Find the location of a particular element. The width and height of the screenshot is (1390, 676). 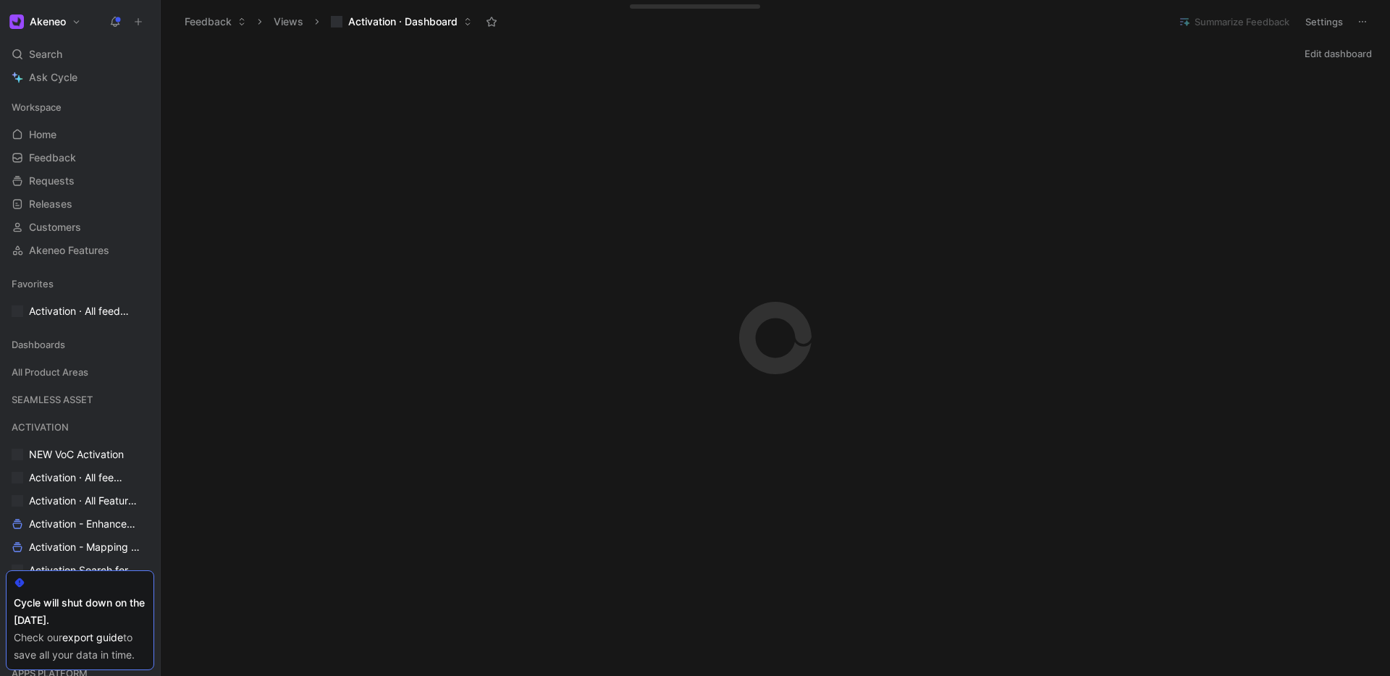

span: Activation · Dashboard is located at coordinates (402, 22).